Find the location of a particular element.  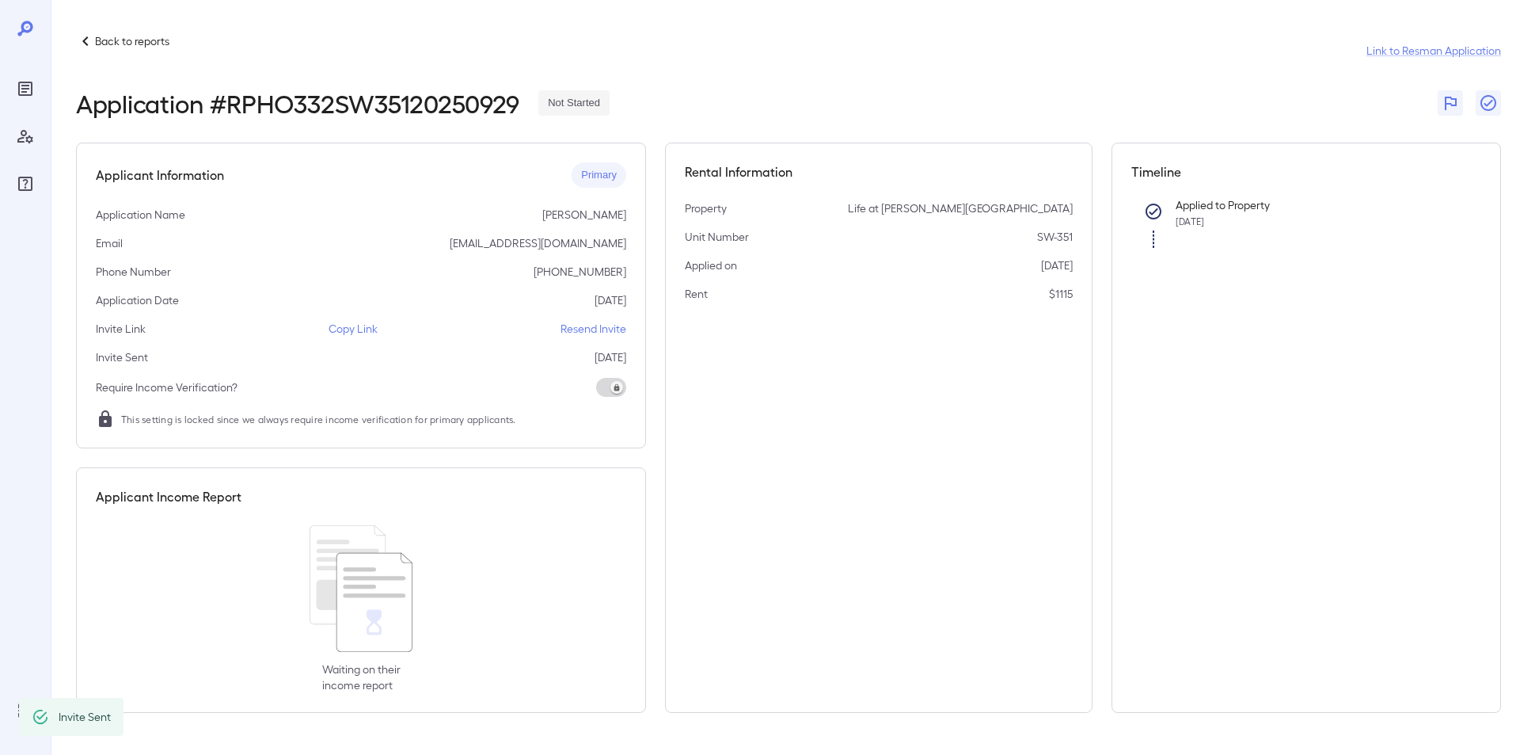

h5: Applicant Income Report is located at coordinates (169, 496).